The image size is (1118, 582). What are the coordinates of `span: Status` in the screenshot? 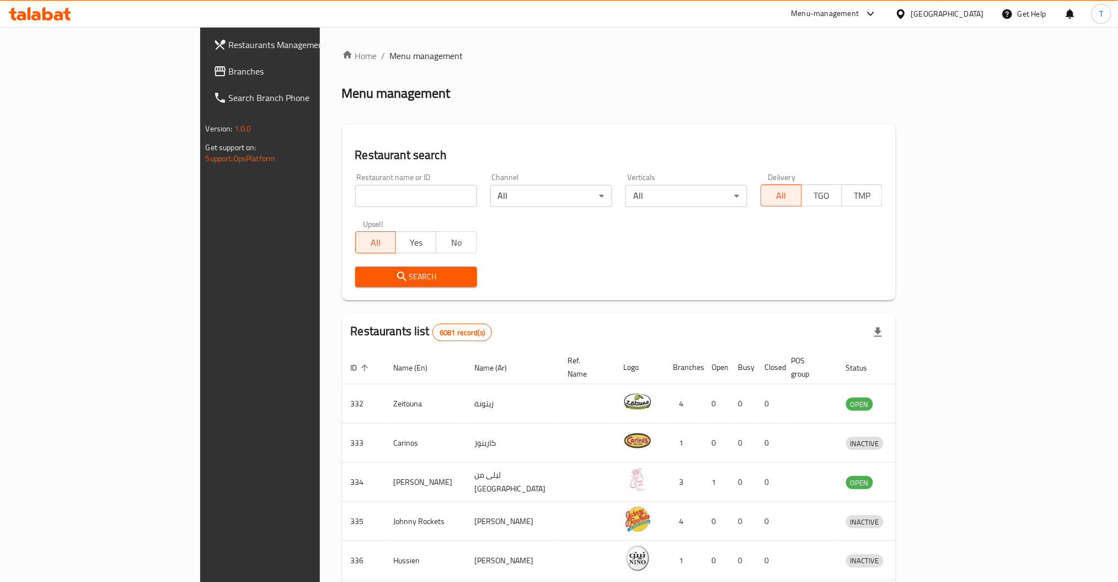 It's located at (864, 367).